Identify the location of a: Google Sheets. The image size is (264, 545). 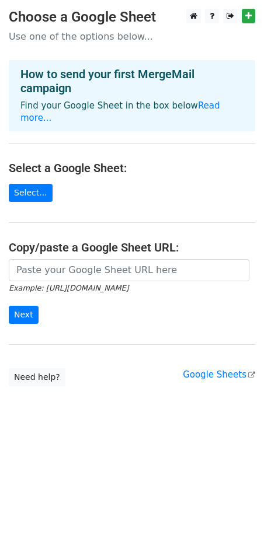
(219, 374).